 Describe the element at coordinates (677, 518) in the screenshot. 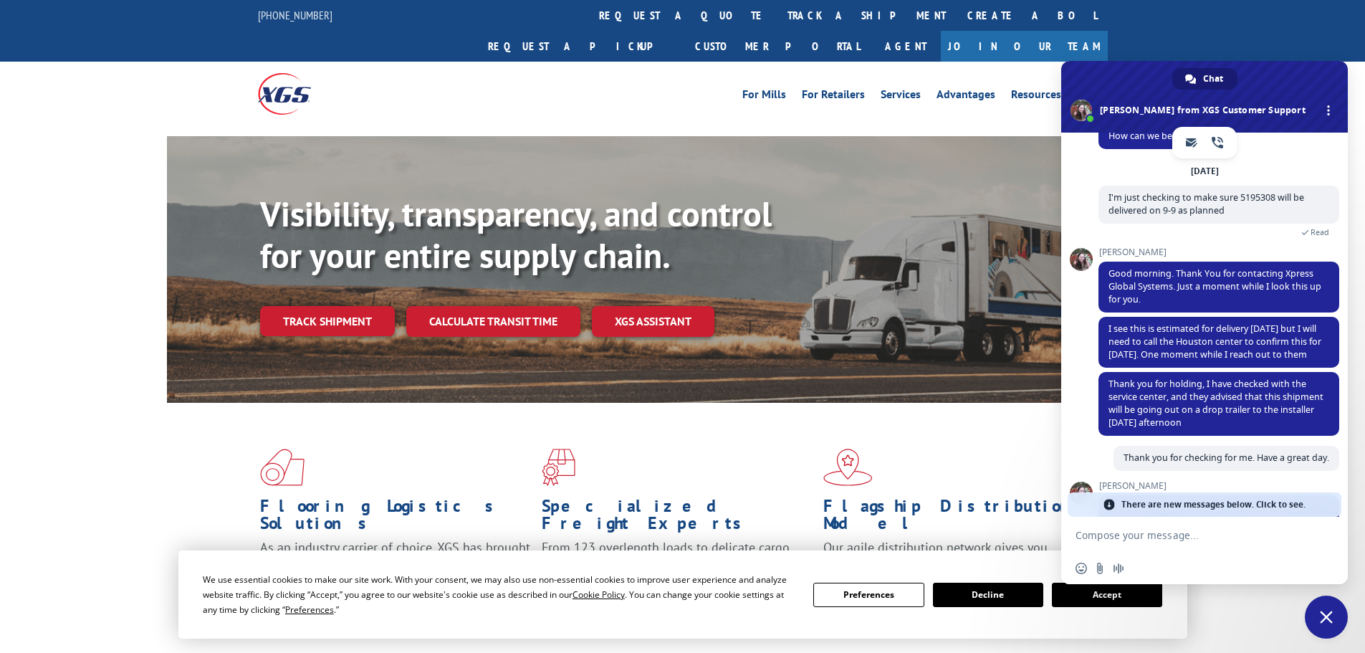

I see `h1: Specialized Freight Experts` at that location.